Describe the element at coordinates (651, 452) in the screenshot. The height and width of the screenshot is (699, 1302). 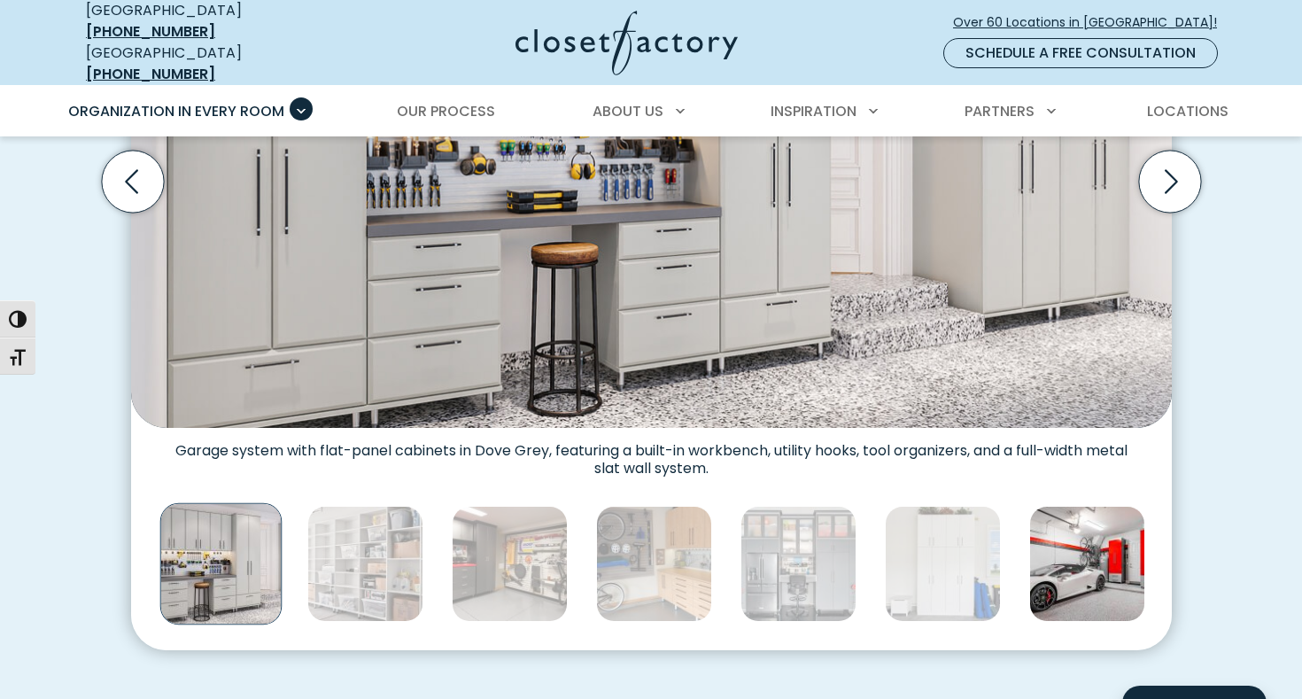
I see `figcaption: Garage system with flat-panel cabinets in Dove Grey, featuring a built-in workbench, utility hook...` at that location.